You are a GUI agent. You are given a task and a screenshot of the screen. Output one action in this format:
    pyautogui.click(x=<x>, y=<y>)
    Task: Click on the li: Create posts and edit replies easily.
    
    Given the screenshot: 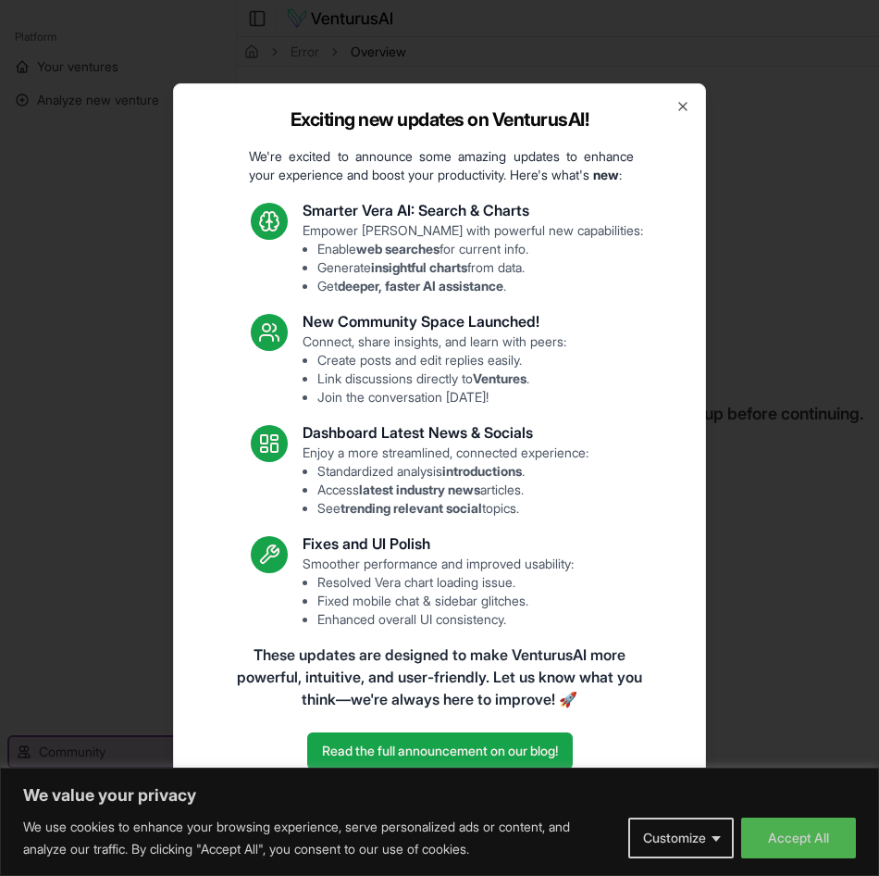 What is the action you would take?
    pyautogui.click(x=442, y=360)
    